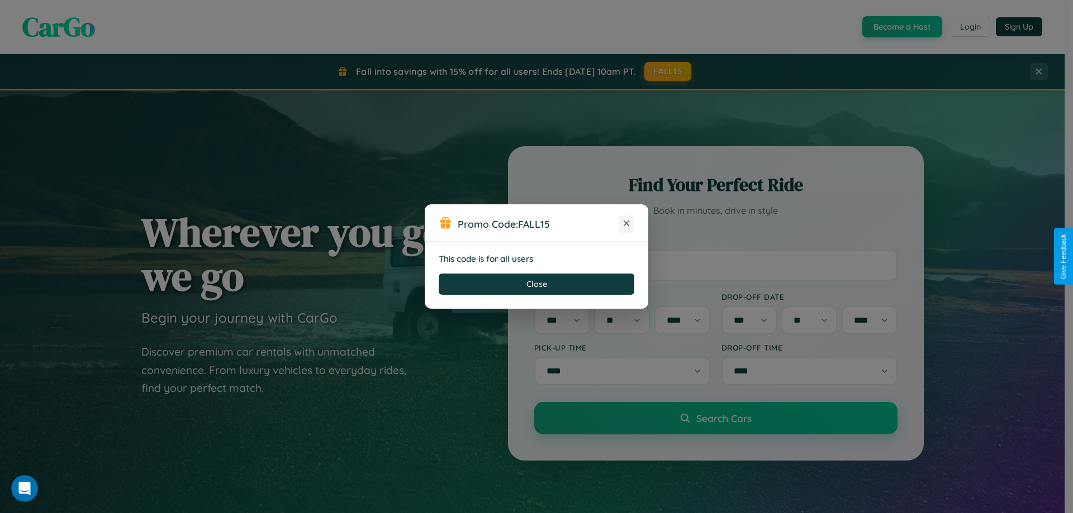  Describe the element at coordinates (536, 284) in the screenshot. I see `button: Close` at that location.